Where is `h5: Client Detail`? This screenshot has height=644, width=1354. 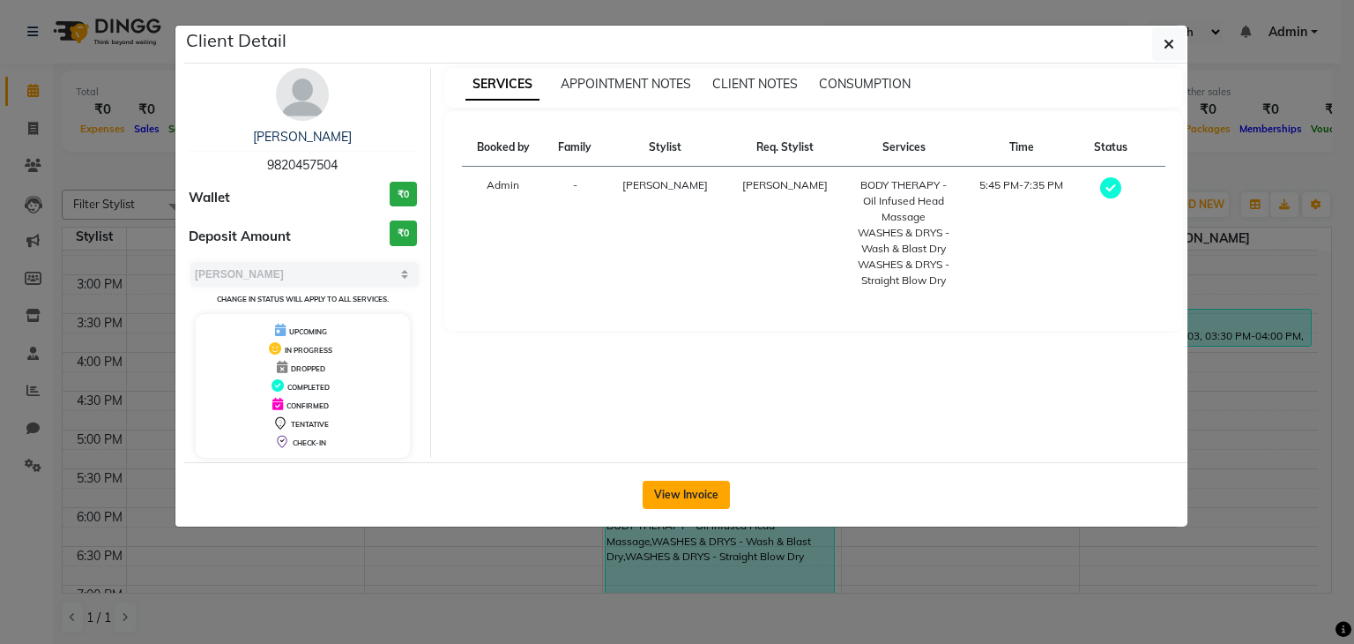
h5: Client Detail is located at coordinates (236, 41).